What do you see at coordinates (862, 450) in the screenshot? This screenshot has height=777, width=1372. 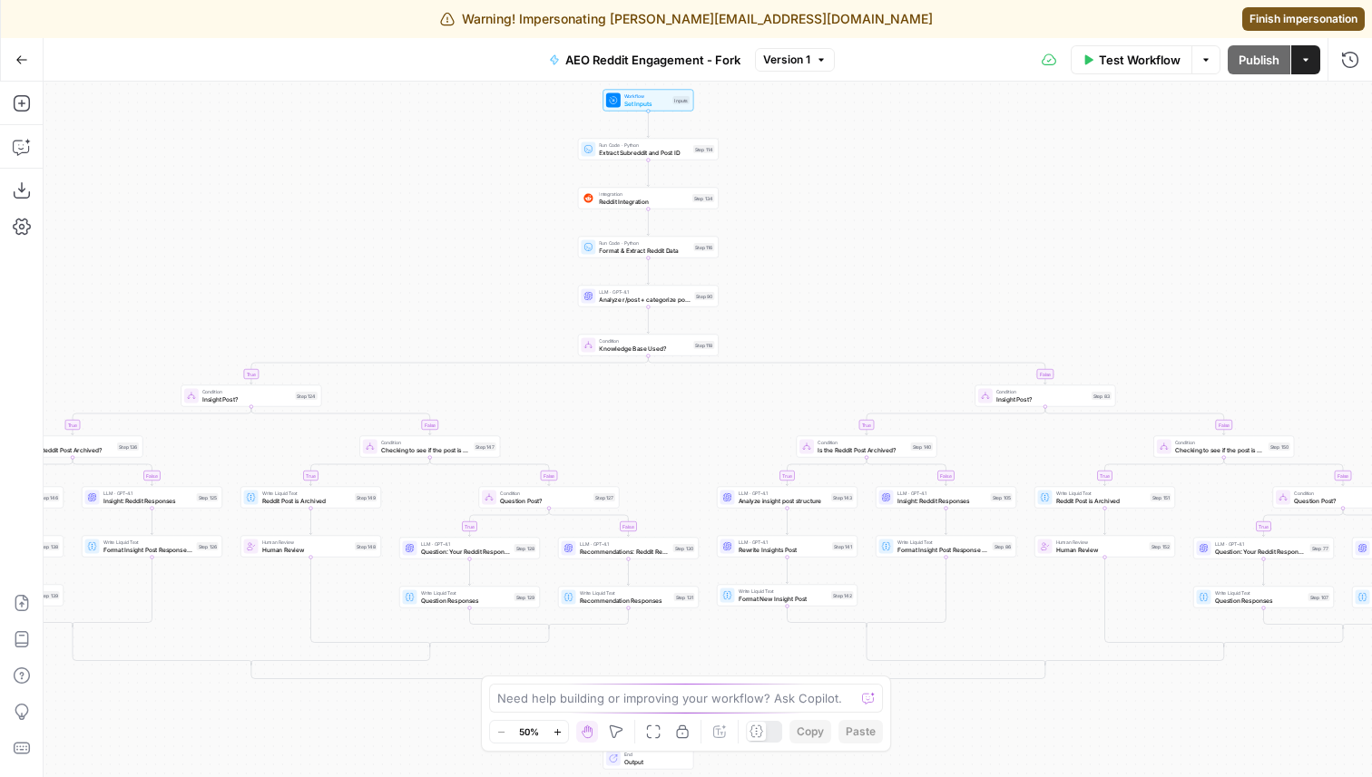 I see `span: Is the Reddit Post Archived?` at bounding box center [862, 450].